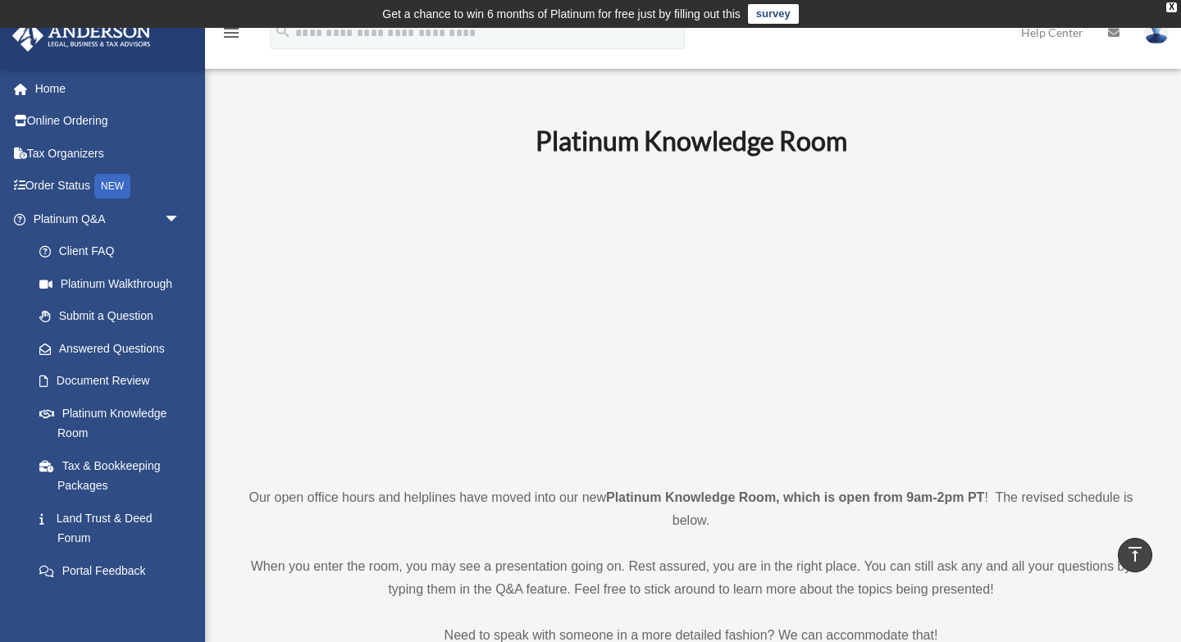  I want to click on a: Platinum Walkthrough, so click(114, 284).